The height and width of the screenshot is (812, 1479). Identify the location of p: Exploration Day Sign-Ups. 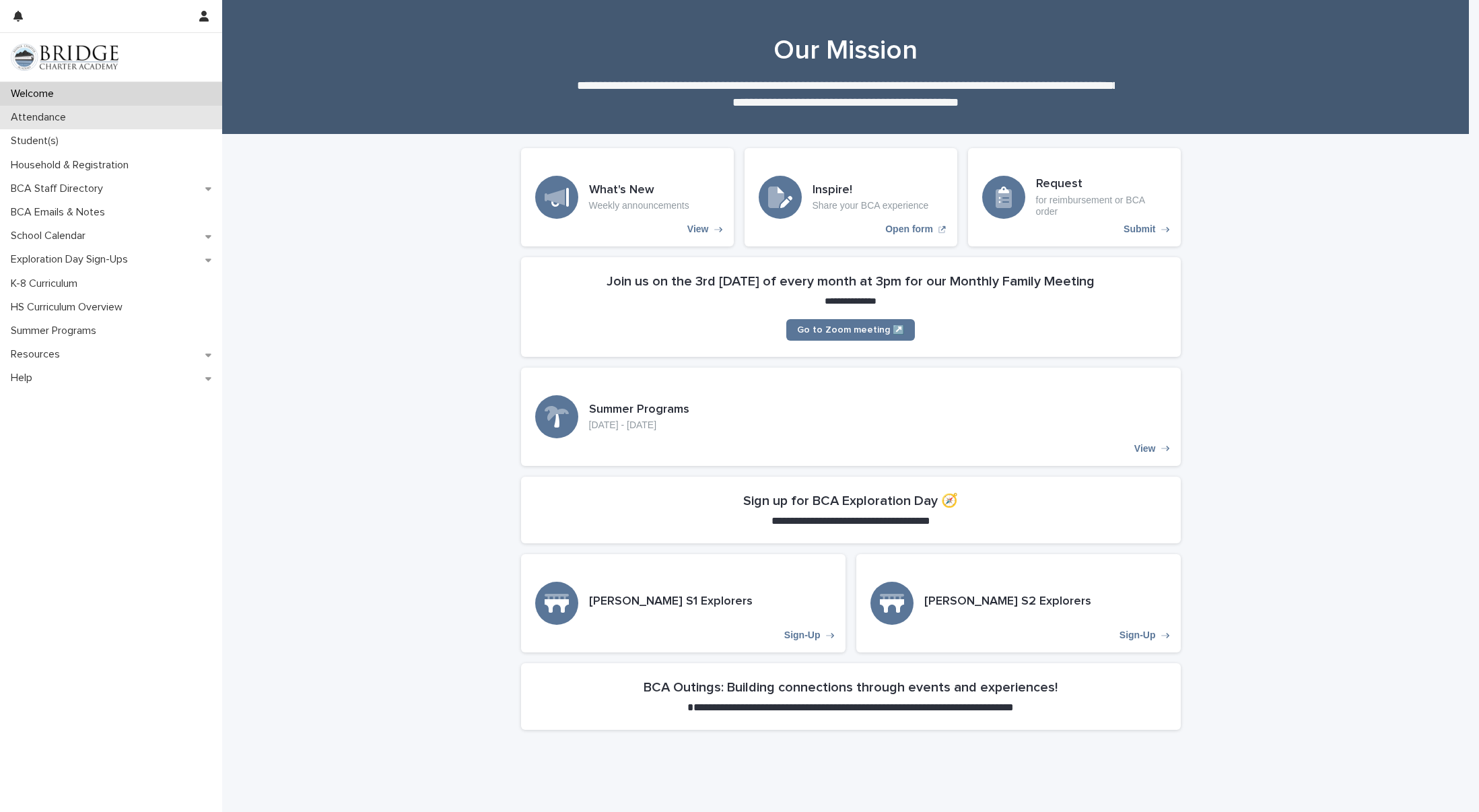
(72, 259).